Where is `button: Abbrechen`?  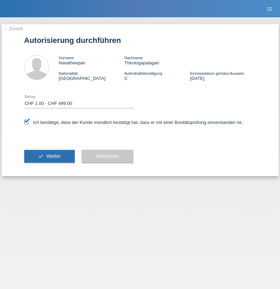 button: Abbrechen is located at coordinates (107, 156).